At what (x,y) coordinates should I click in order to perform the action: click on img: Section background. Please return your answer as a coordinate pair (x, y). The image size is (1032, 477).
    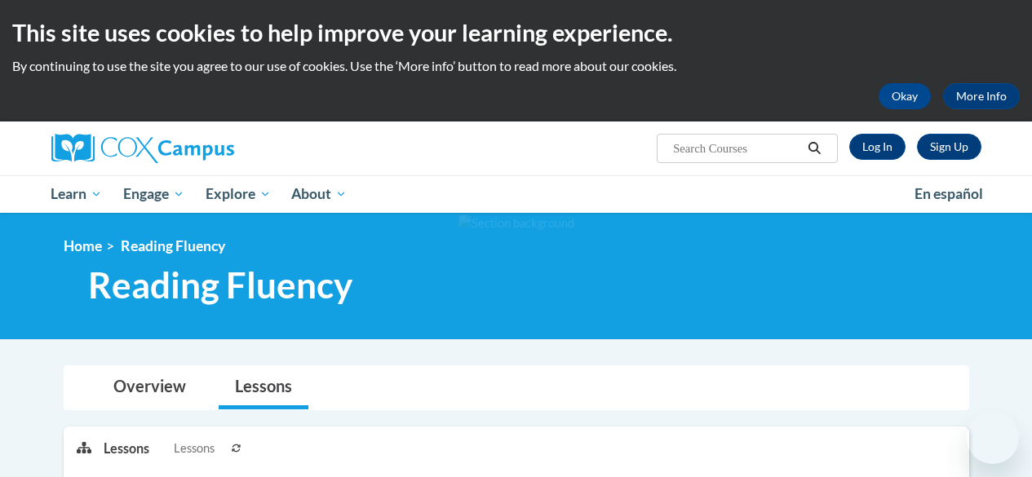
    Looking at the image, I should click on (516, 223).